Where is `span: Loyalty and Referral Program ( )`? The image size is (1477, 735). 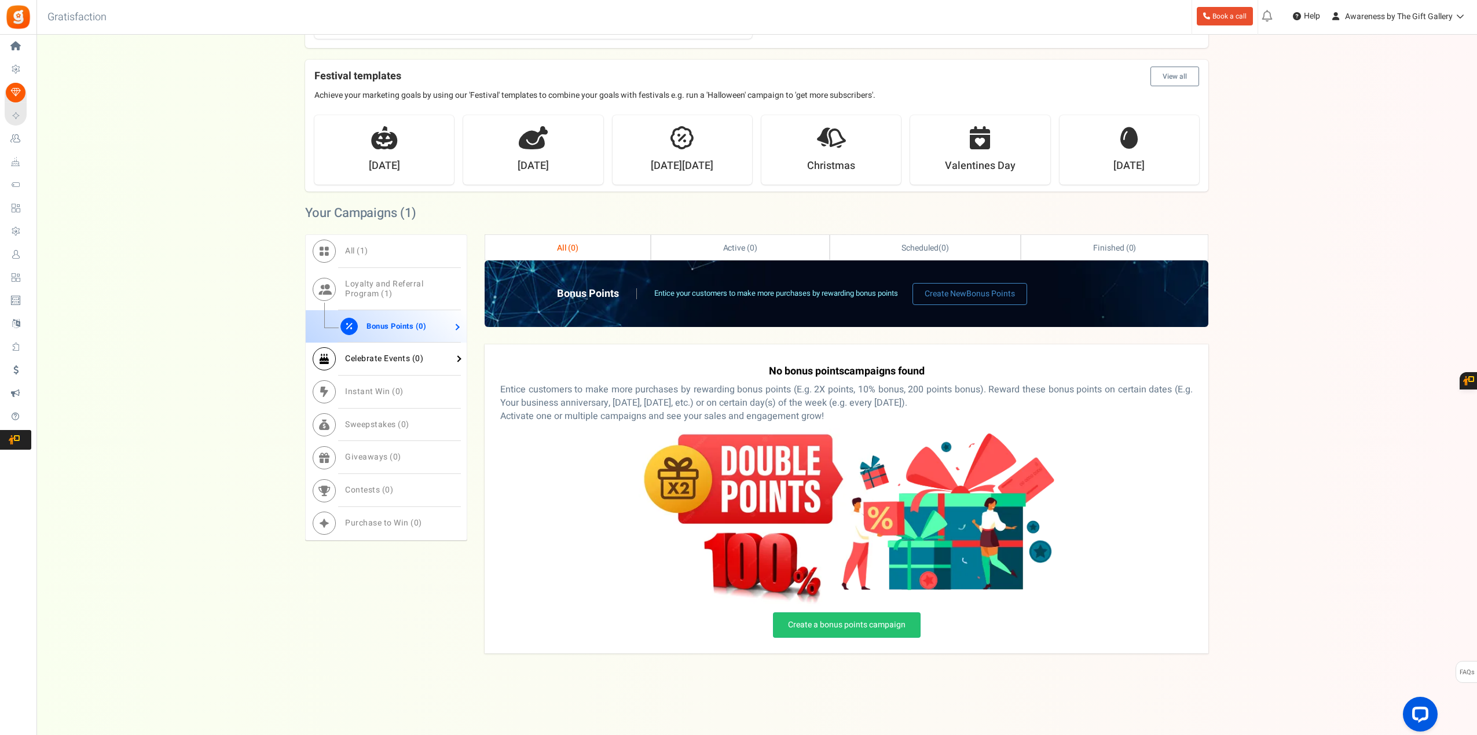
span: Loyalty and Referral Program ( ) is located at coordinates (384, 289).